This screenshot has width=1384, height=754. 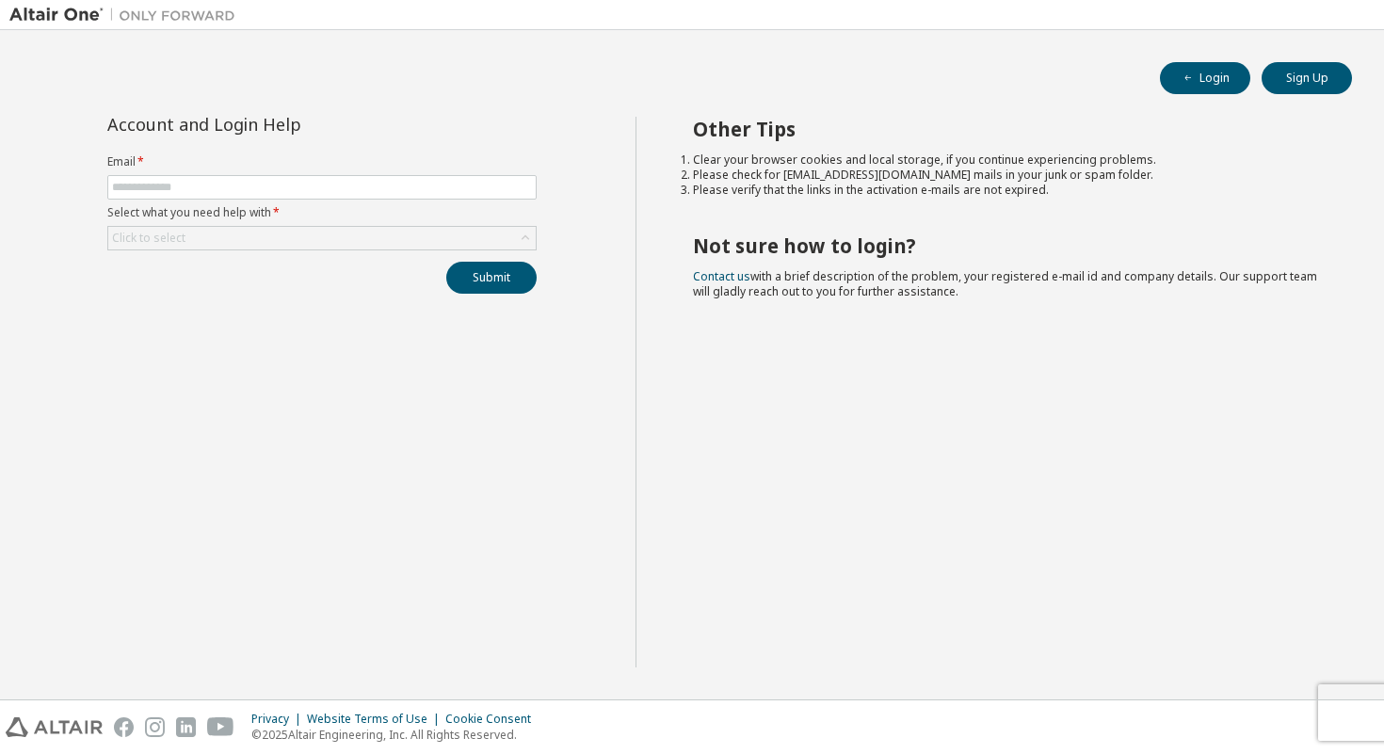 What do you see at coordinates (721, 276) in the screenshot?
I see `a: Contact us` at bounding box center [721, 276].